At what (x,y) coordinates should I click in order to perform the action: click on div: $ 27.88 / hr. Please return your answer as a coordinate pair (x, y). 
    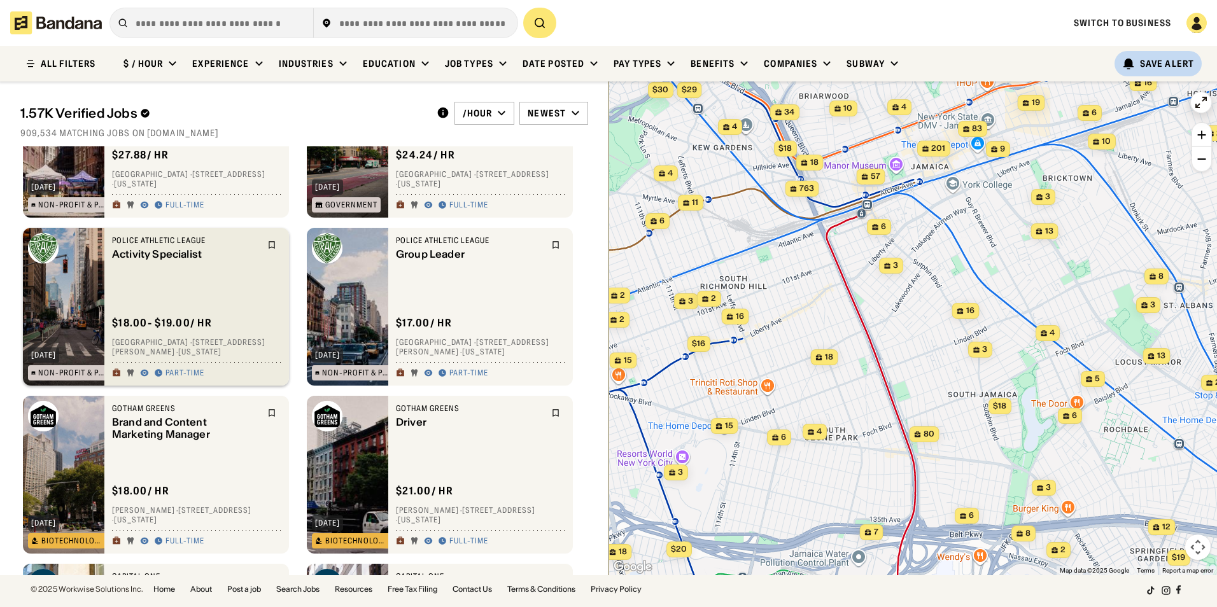
    Looking at the image, I should click on (140, 155).